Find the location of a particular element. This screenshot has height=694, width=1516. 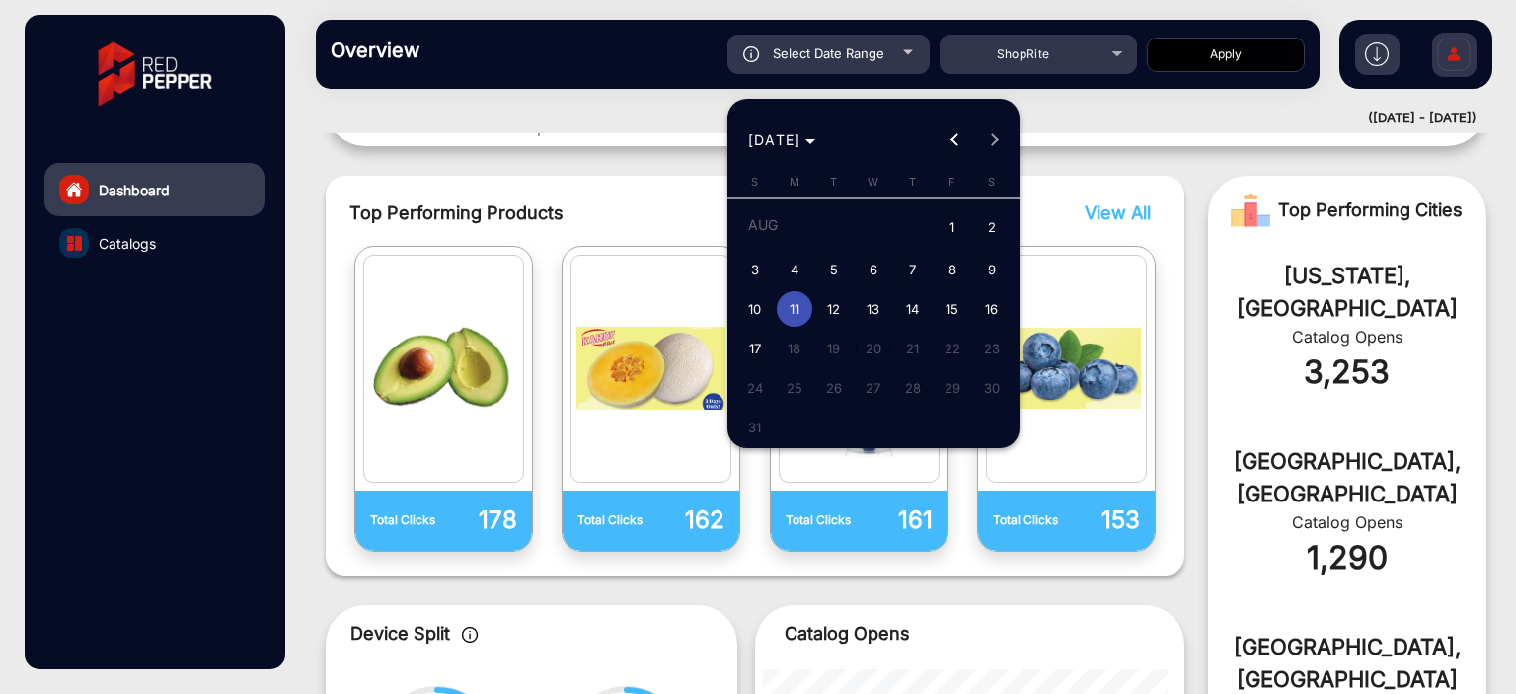

span: 15 is located at coordinates (953, 309).